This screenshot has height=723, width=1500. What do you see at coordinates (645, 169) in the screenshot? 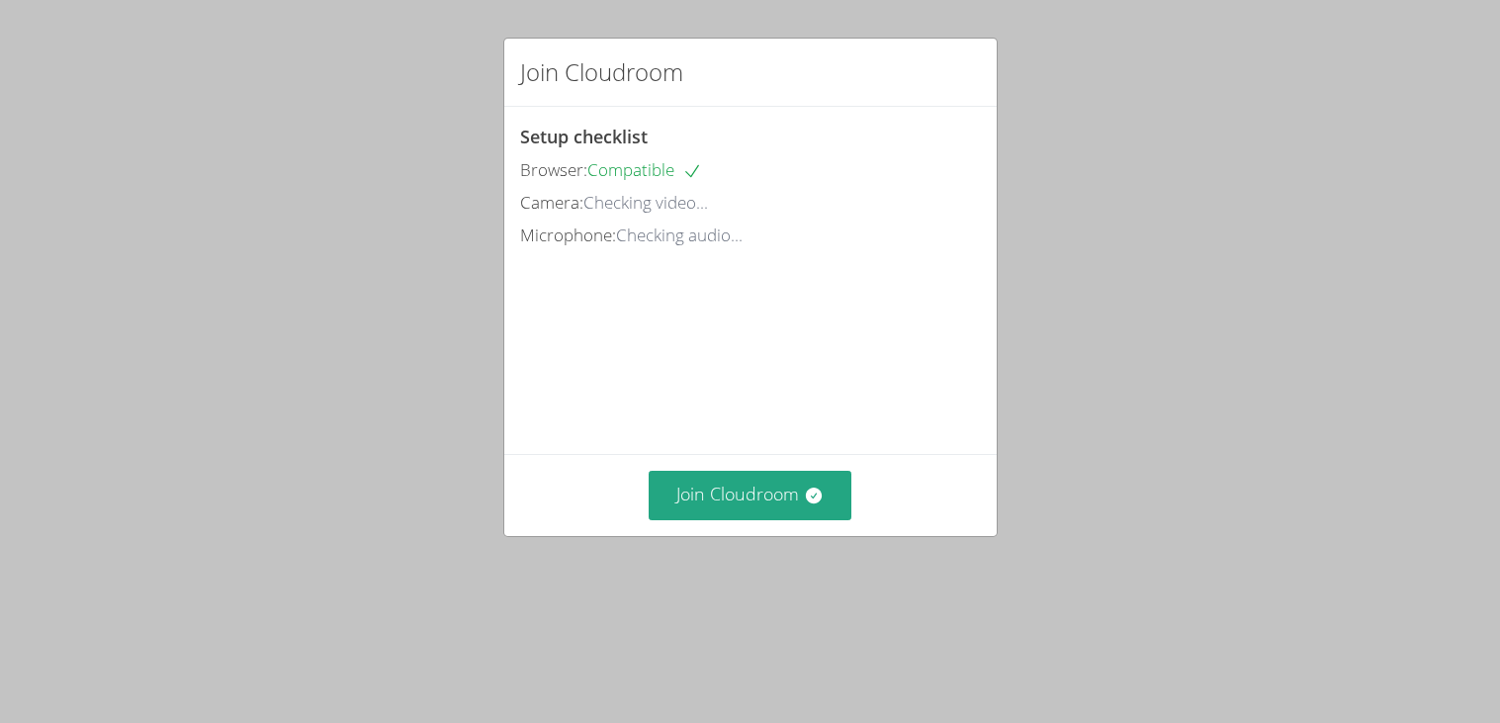
I see `span: Compatible` at bounding box center [645, 169].